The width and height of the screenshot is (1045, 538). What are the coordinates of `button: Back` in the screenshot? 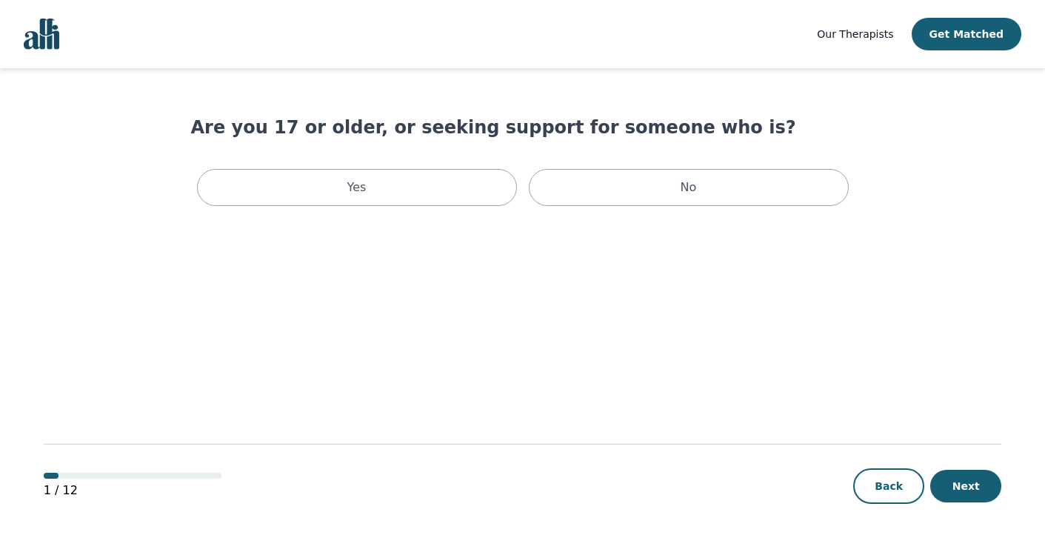 It's located at (889, 486).